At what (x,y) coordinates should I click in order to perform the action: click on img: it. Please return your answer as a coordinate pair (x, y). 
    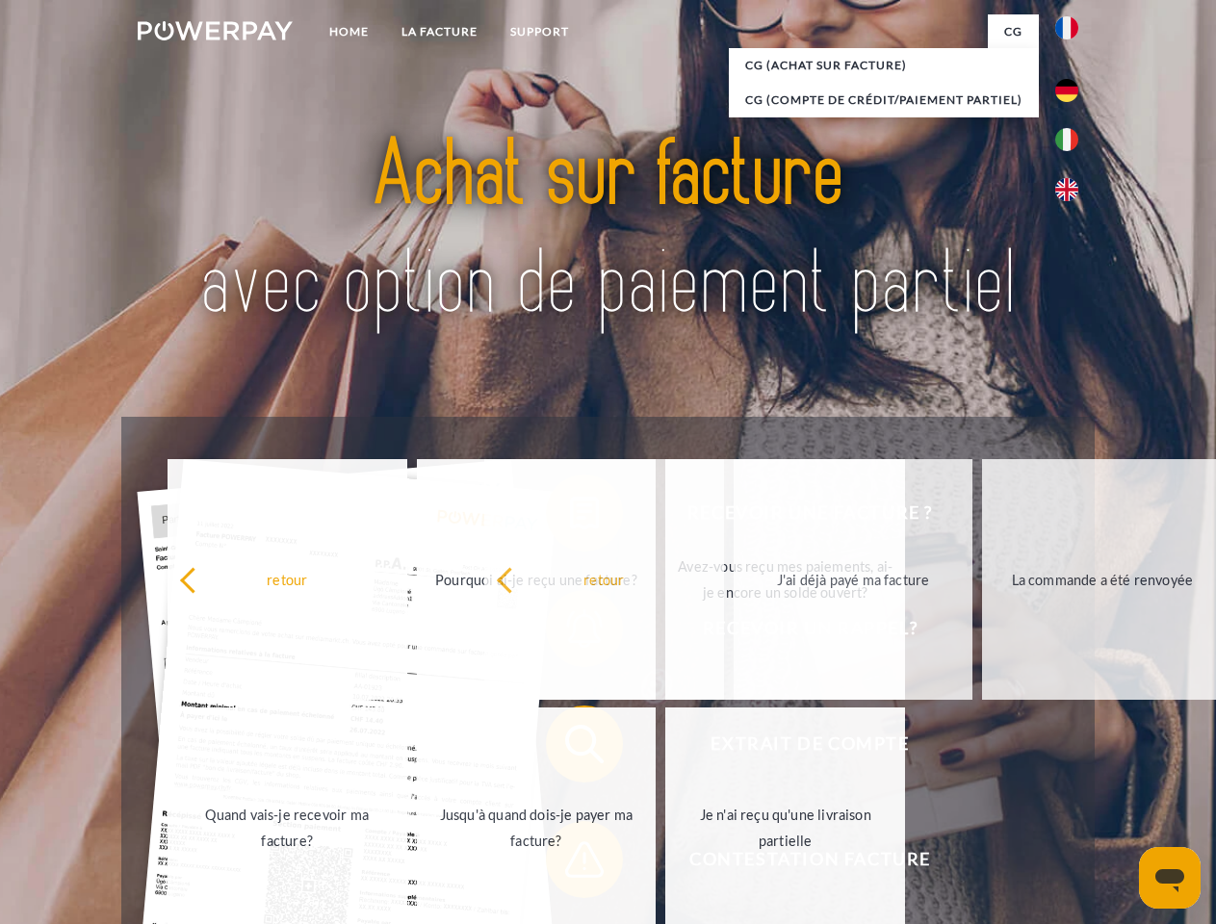
    Looking at the image, I should click on (1067, 140).